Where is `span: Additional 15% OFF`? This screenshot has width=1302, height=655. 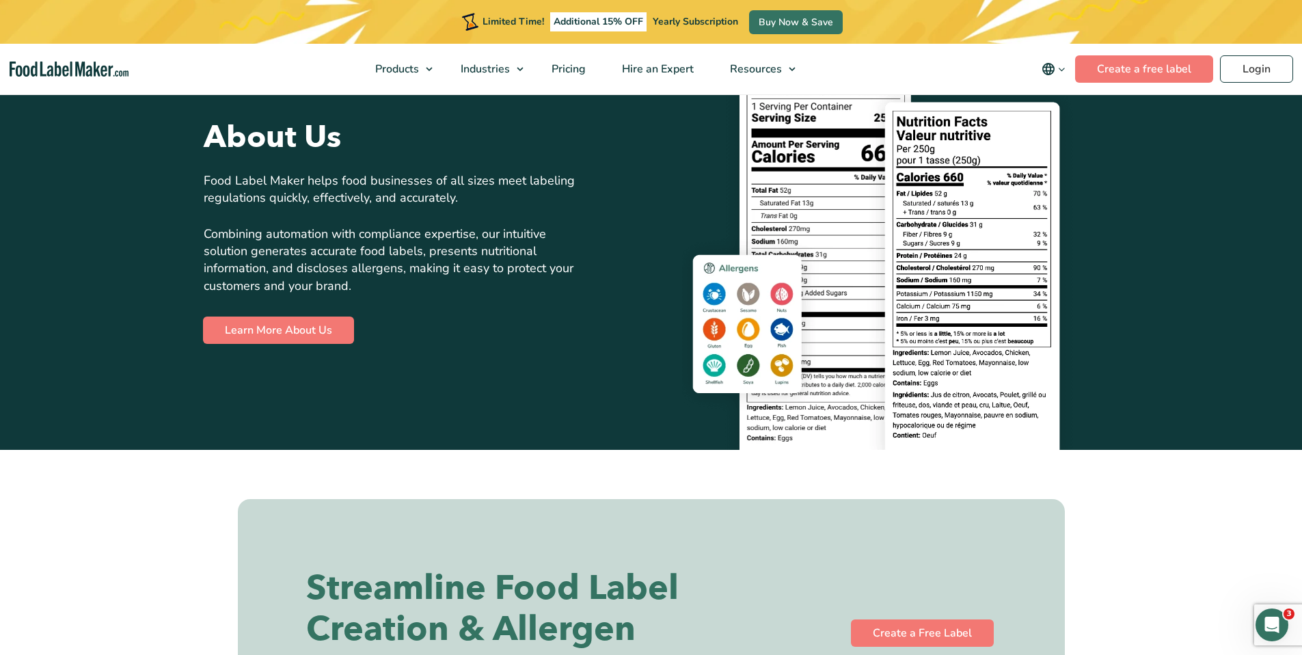
span: Additional 15% OFF is located at coordinates (598, 22).